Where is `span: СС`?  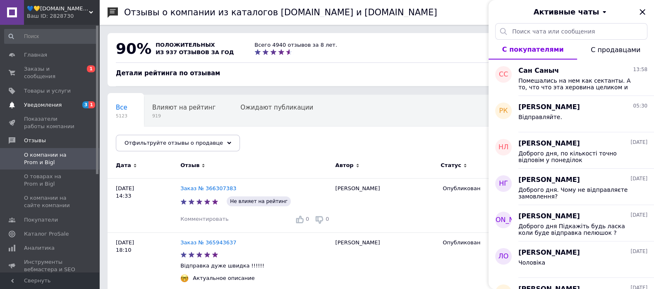 span: СС is located at coordinates (503, 74).